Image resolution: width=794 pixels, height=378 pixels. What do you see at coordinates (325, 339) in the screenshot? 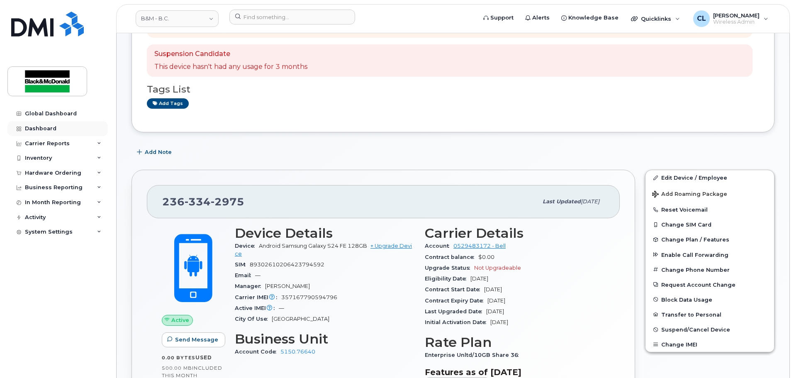
I see `h3: Business Unit` at bounding box center [325, 339].